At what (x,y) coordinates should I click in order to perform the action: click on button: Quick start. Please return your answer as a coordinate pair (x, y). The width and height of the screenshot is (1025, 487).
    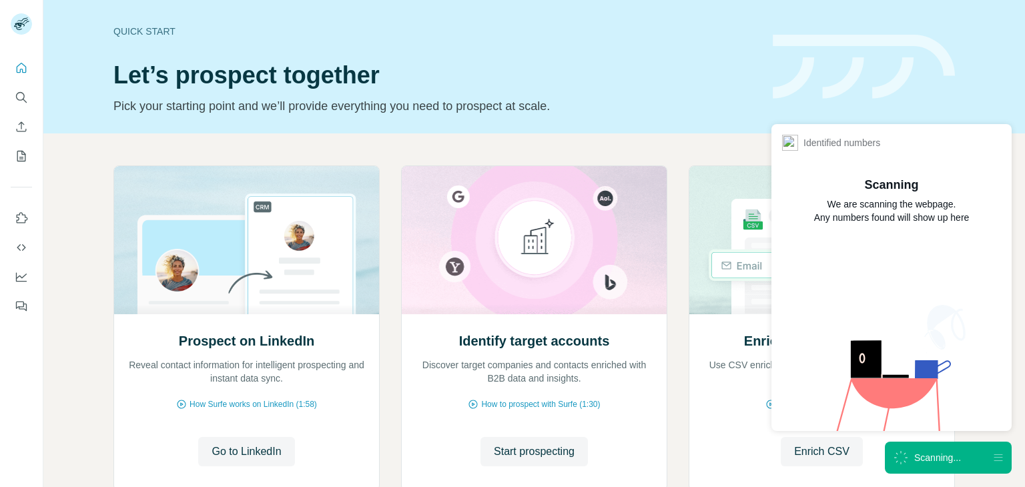
    Looking at the image, I should click on (21, 68).